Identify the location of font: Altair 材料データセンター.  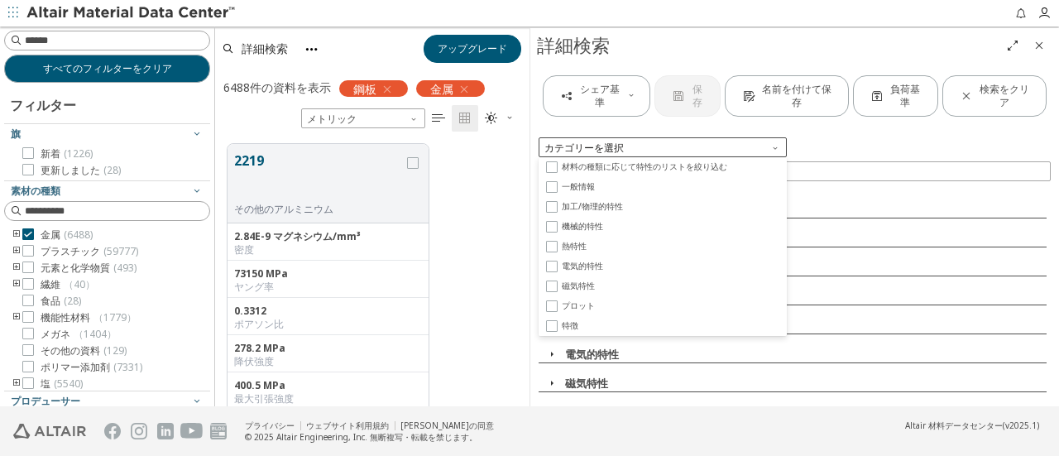
(954, 425).